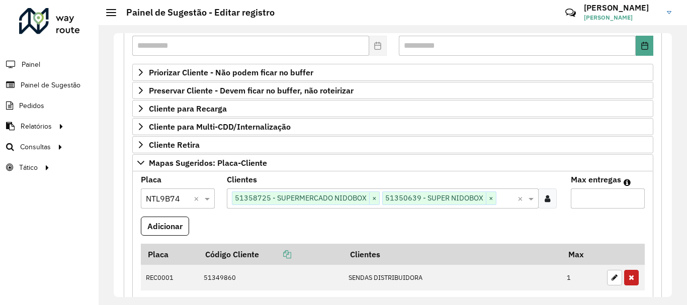 The width and height of the screenshot is (687, 305). Describe the element at coordinates (31, 64) in the screenshot. I see `span: Painel` at that location.